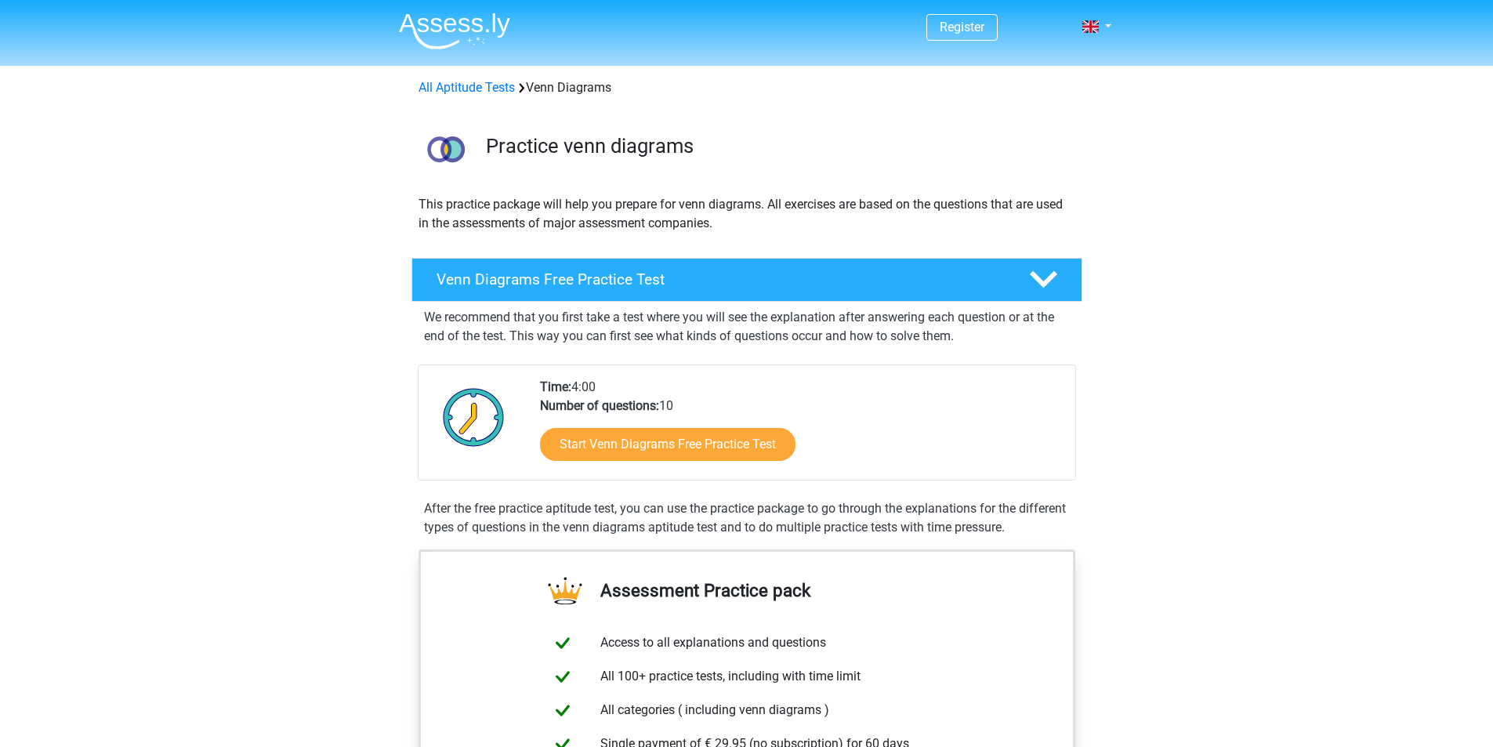 The width and height of the screenshot is (1493, 747). I want to click on h4: Venn Diagrams Free Practice Test, so click(720, 279).